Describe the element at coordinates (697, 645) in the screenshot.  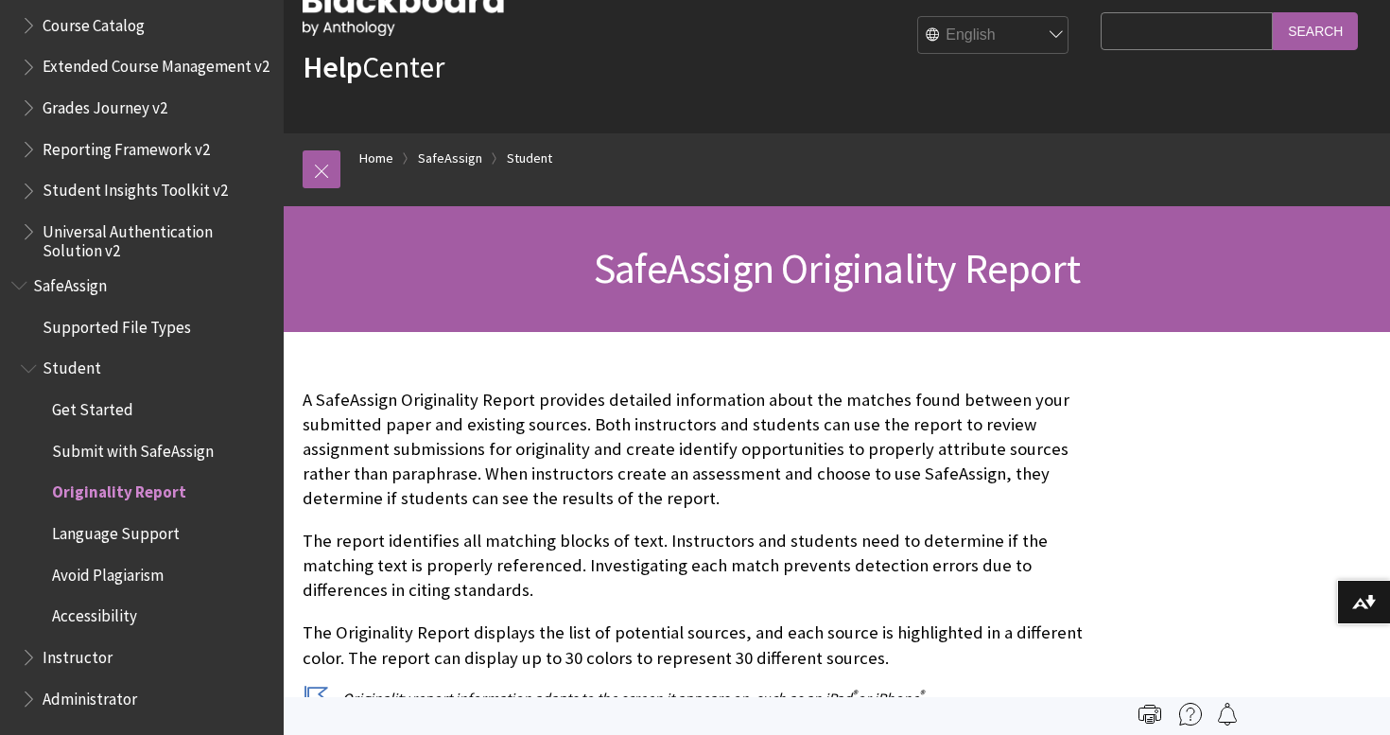
I see `p: The Originality Report displays the list of potential sources, and each source is highlighted in ...` at that location.